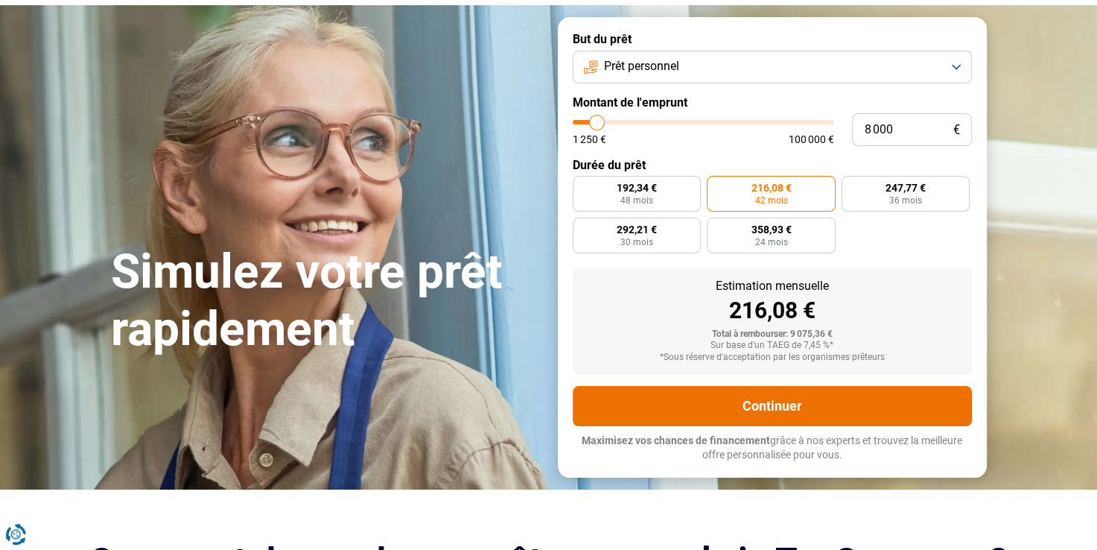 Image resolution: width=1097 pixels, height=550 pixels. What do you see at coordinates (772, 334) in the screenshot?
I see `div: Total à rembourser: 9 075,36 €` at bounding box center [772, 334].